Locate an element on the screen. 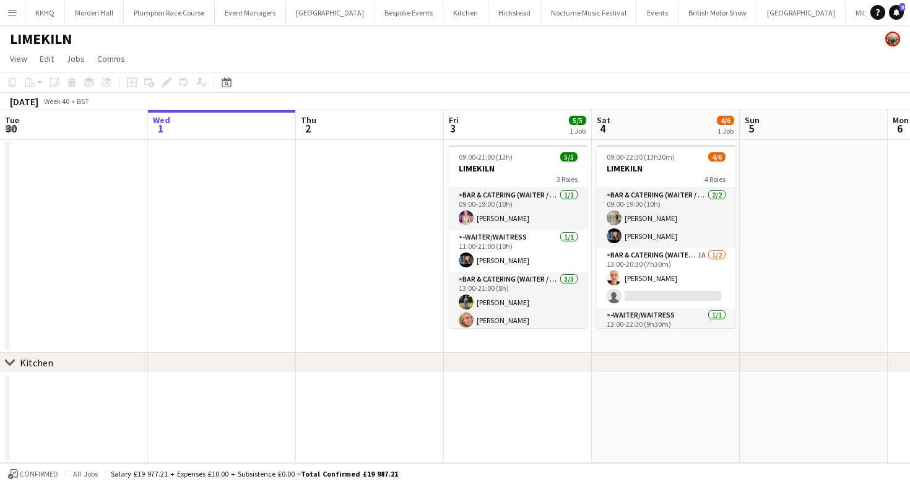  button: Events is located at coordinates (658, 12).